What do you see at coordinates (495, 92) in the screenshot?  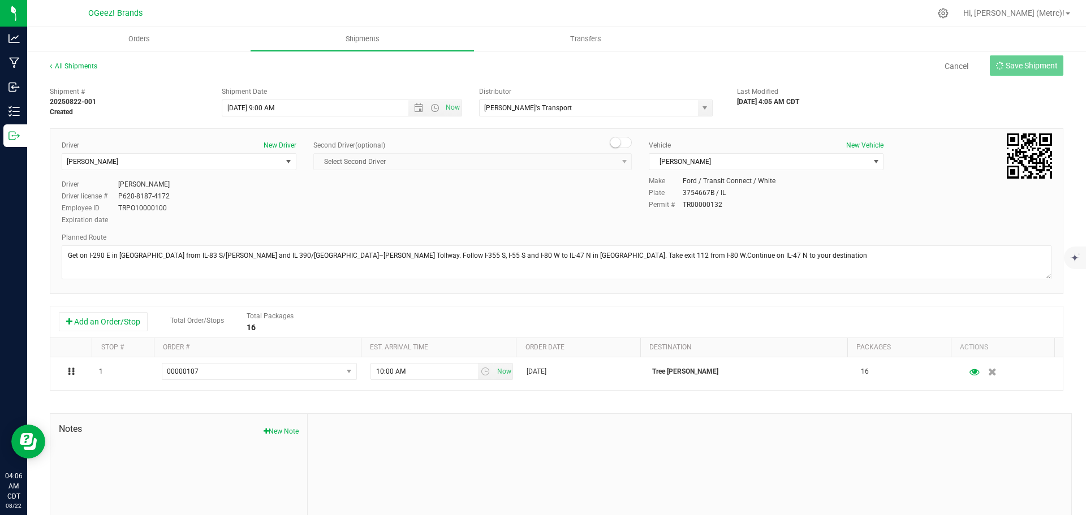 I see `label: Distributor` at bounding box center [495, 92].